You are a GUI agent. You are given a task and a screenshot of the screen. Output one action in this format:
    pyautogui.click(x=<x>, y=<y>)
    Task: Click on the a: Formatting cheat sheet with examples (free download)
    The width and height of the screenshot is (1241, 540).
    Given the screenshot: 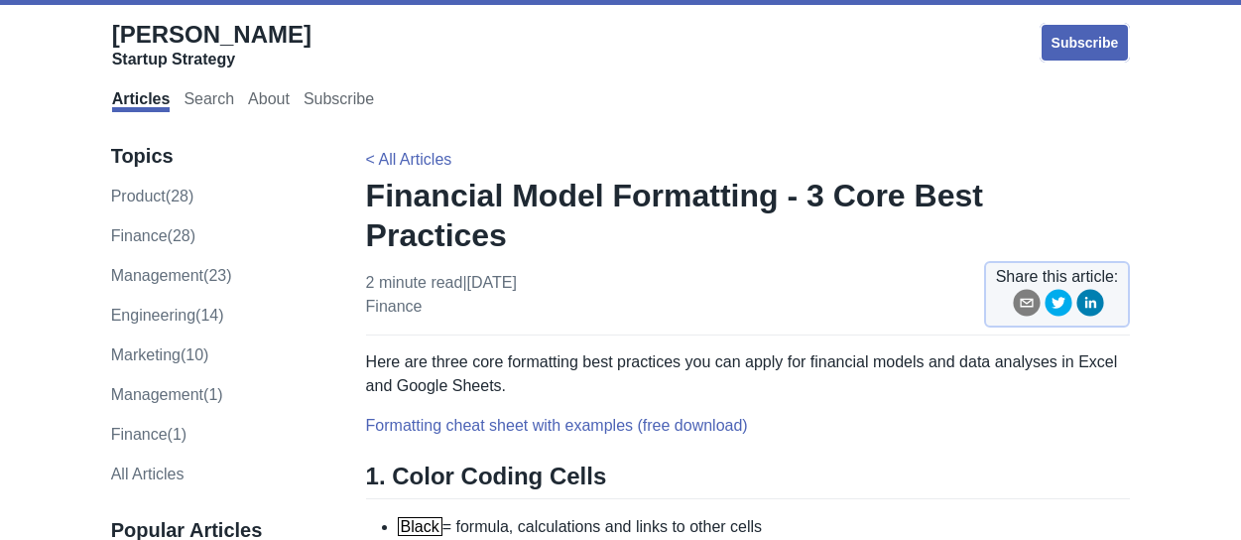 What is the action you would take?
    pyautogui.click(x=556, y=424)
    